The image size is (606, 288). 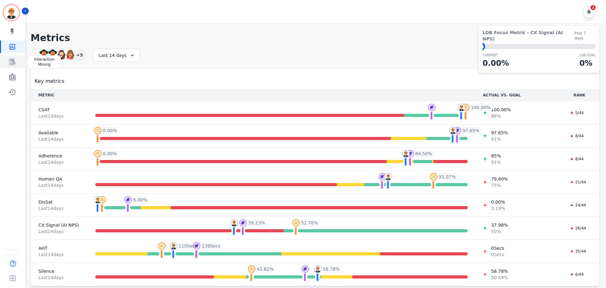 I want to click on div: 5/44, so click(x=577, y=113).